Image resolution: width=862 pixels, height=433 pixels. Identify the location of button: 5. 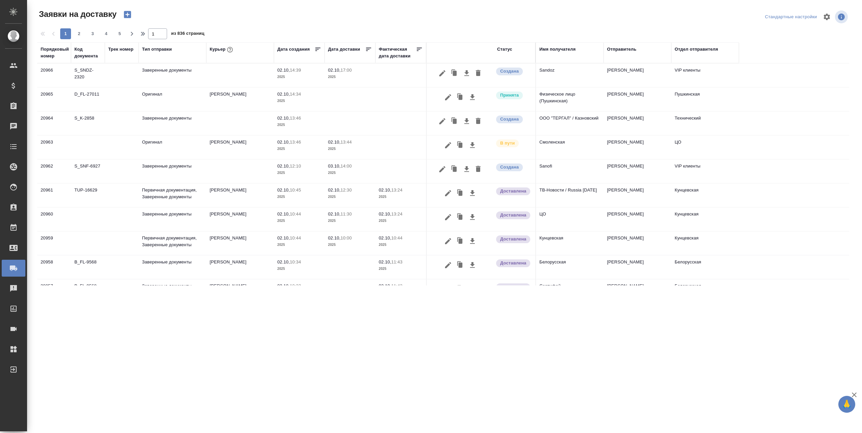
(120, 34).